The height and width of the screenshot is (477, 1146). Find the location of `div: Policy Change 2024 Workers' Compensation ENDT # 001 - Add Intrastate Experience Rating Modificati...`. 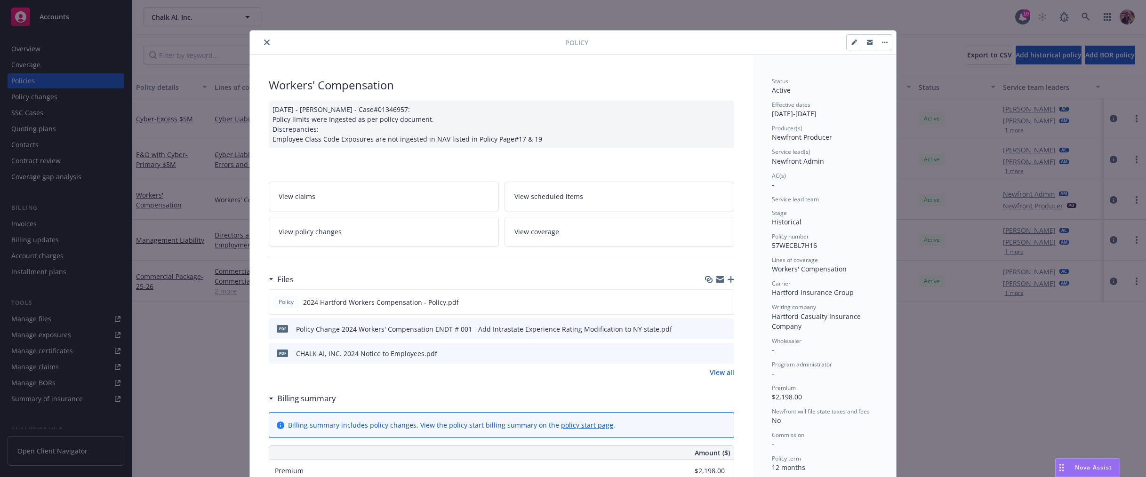

div: Policy Change 2024 Workers' Compensation ENDT # 001 - Add Intrastate Experience Rating Modificati... is located at coordinates (484, 329).